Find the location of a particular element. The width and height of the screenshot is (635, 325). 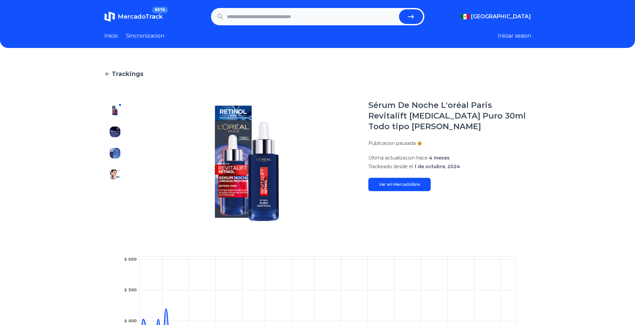

span: MercadoTrack is located at coordinates (140, 17).